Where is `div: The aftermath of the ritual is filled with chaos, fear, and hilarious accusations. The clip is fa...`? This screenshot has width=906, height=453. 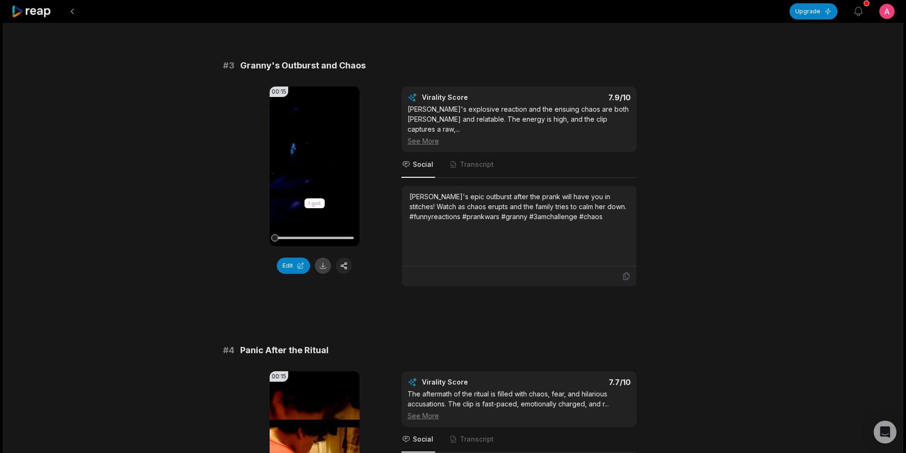 div: The aftermath of the ritual is filled with chaos, fear, and hilarious accusations. The clip is fa... is located at coordinates (519, 405).